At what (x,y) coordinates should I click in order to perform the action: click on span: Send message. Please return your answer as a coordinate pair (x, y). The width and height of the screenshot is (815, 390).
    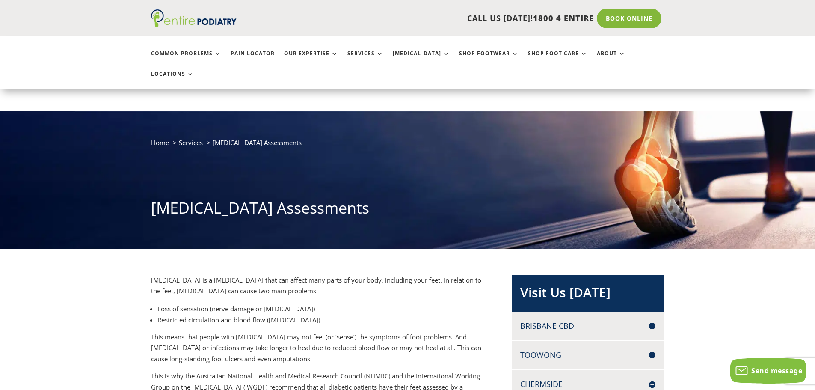
    Looking at the image, I should click on (776, 370).